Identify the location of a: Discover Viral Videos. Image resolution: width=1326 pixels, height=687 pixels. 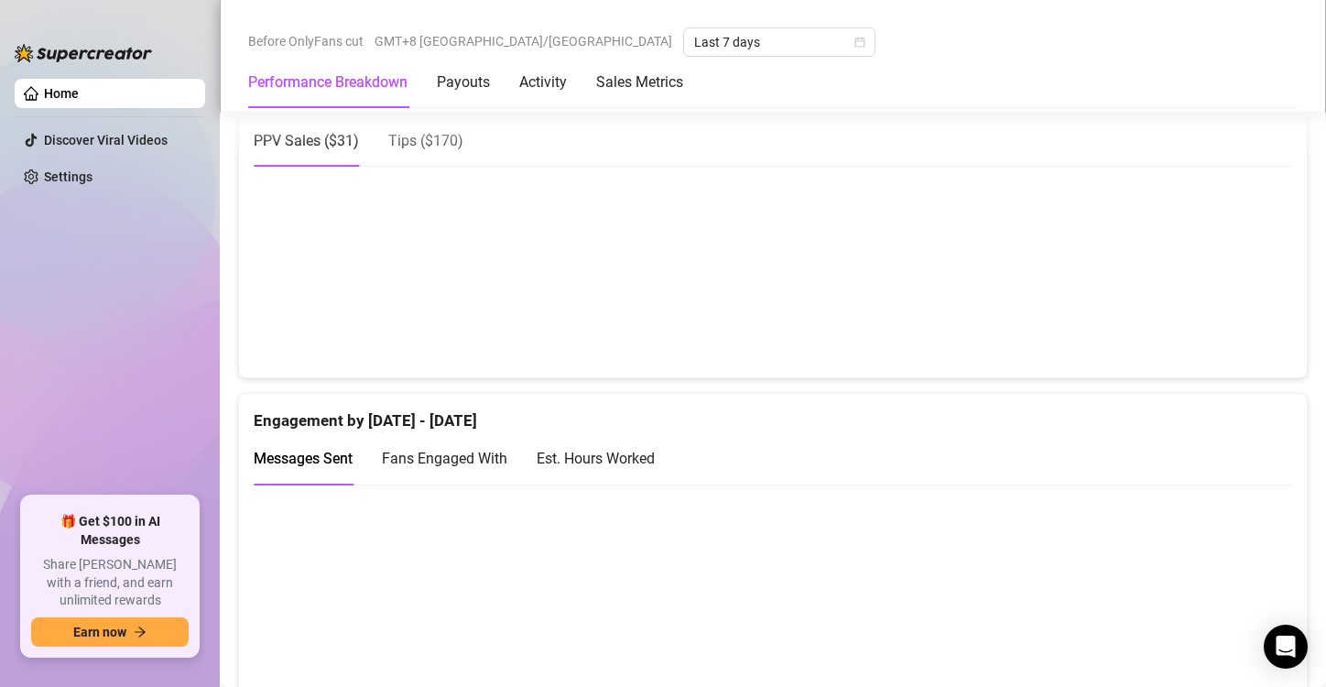
(105, 140).